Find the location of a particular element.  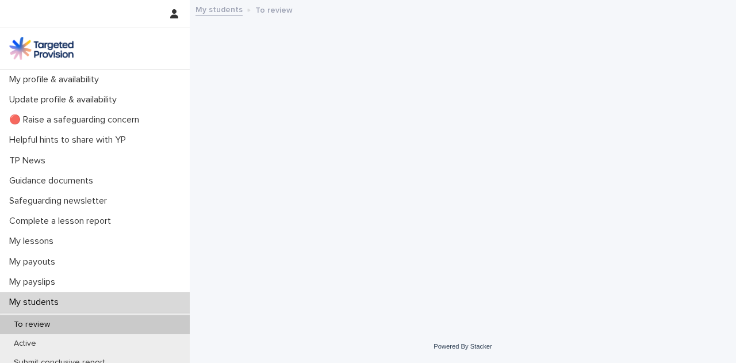

p: TP News is located at coordinates (29, 160).